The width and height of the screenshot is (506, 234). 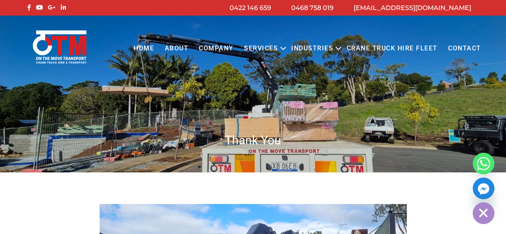 I want to click on a: Contact, so click(x=464, y=48).